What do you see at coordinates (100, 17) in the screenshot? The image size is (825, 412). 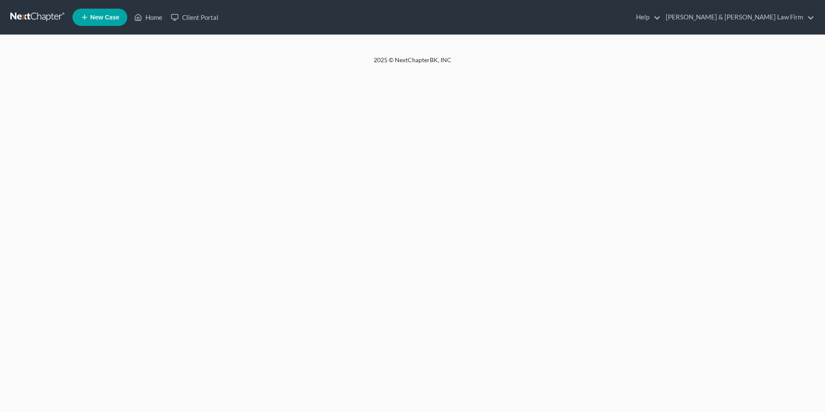 I see `new-legal-case-button: New Case` at bounding box center [100, 17].